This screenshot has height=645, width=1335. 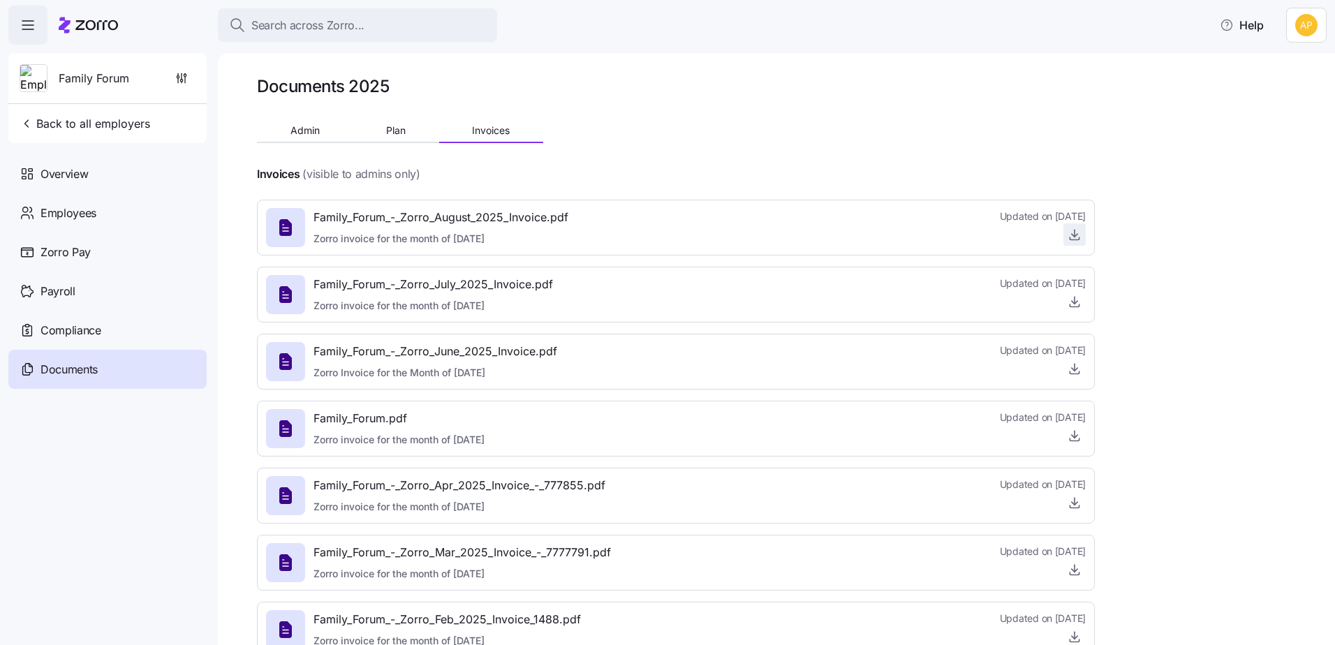 I want to click on span: Overview, so click(x=64, y=174).